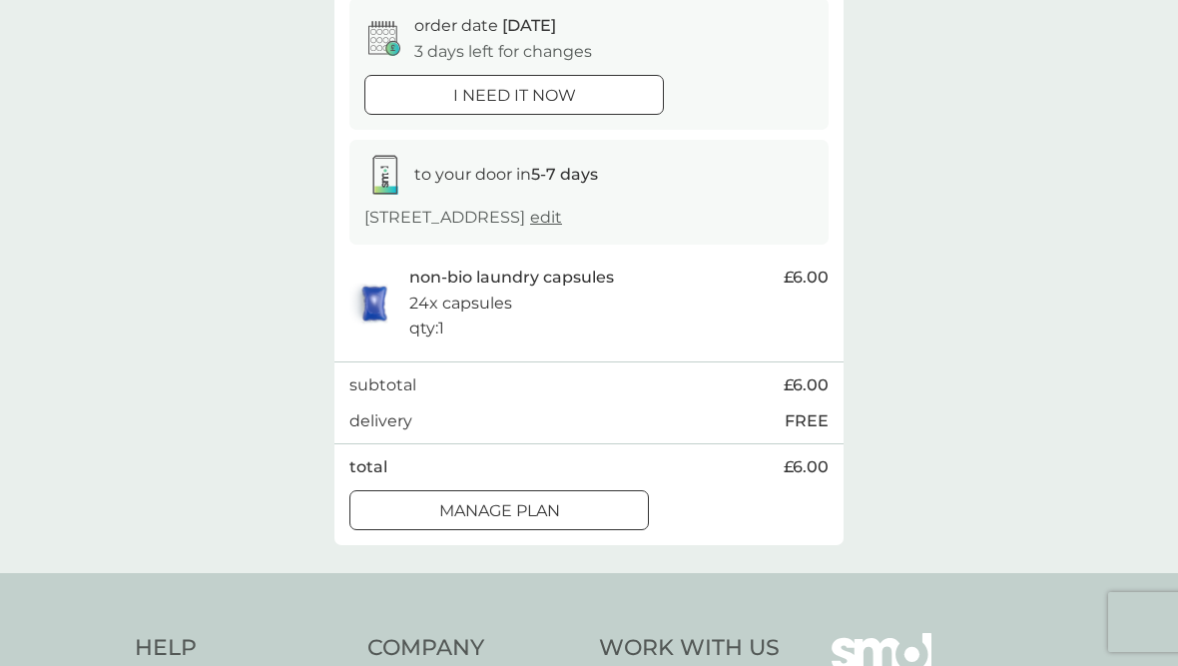  Describe the element at coordinates (485, 26) in the screenshot. I see `p: order date` at that location.